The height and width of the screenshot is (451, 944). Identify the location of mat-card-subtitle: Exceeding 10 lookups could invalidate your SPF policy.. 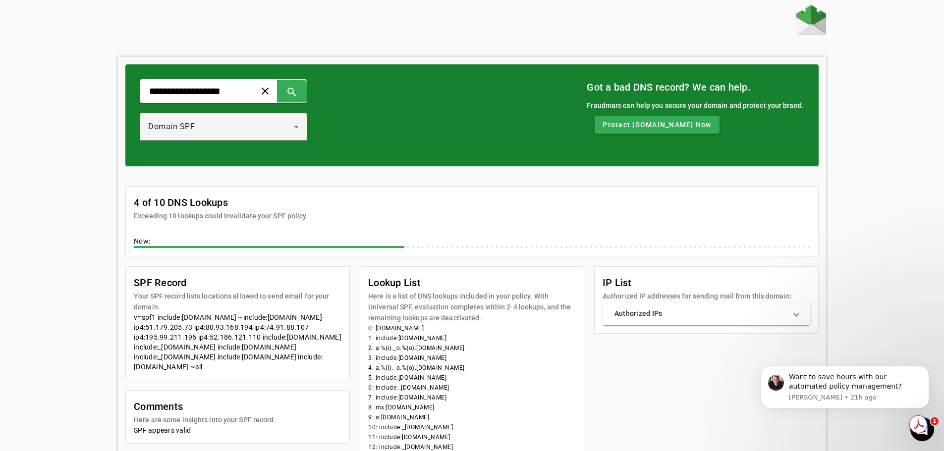
(220, 216).